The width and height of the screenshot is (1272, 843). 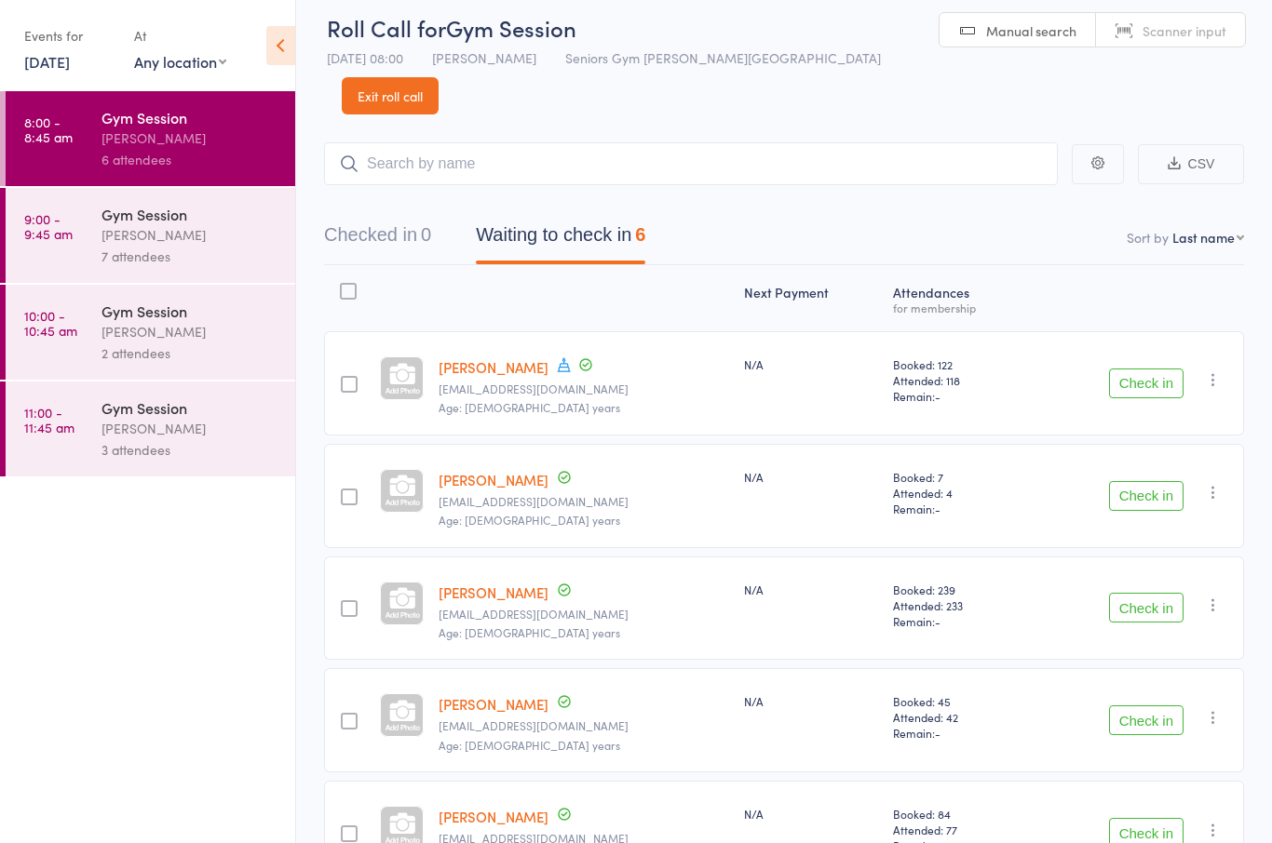 I want to click on span: Roll Call for, so click(x=386, y=27).